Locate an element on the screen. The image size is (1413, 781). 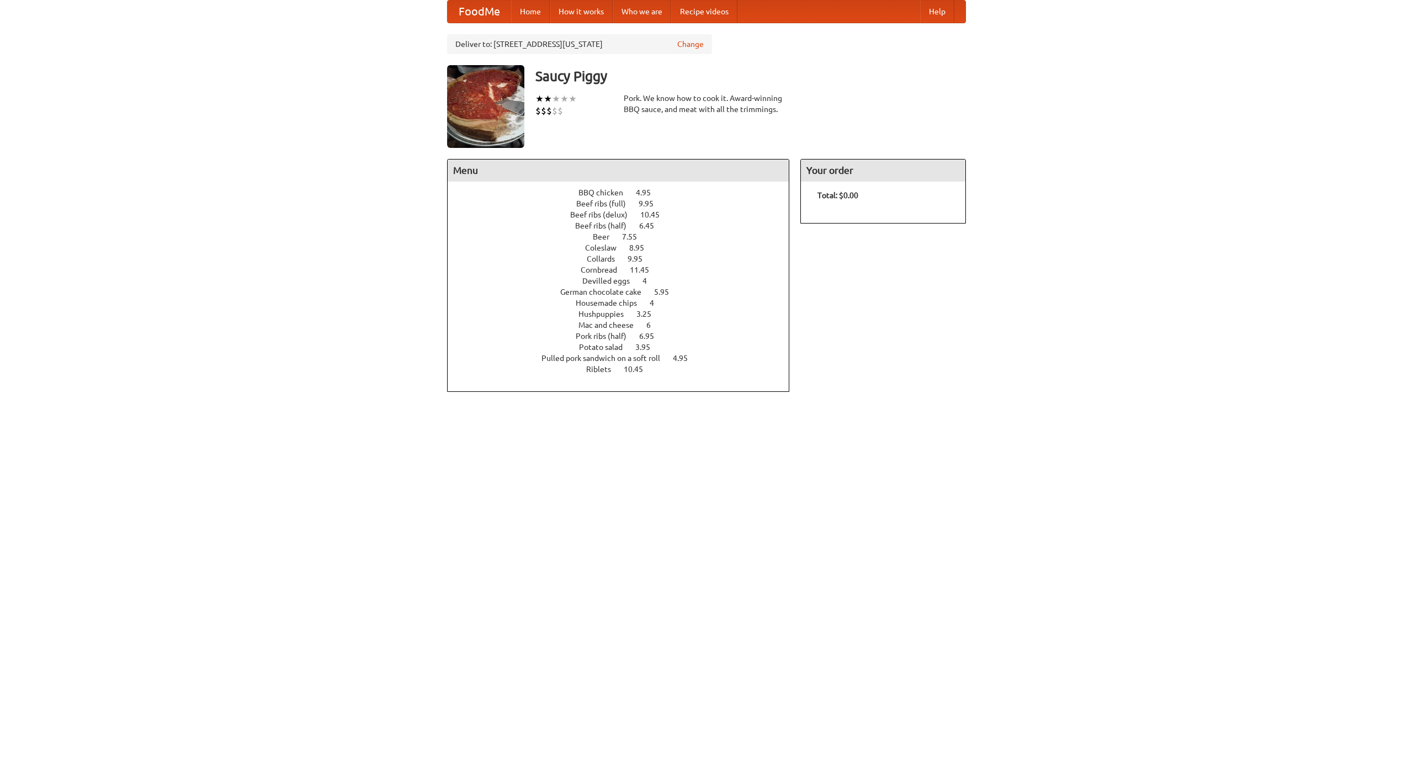
span: Housemade chips is located at coordinates (611, 303).